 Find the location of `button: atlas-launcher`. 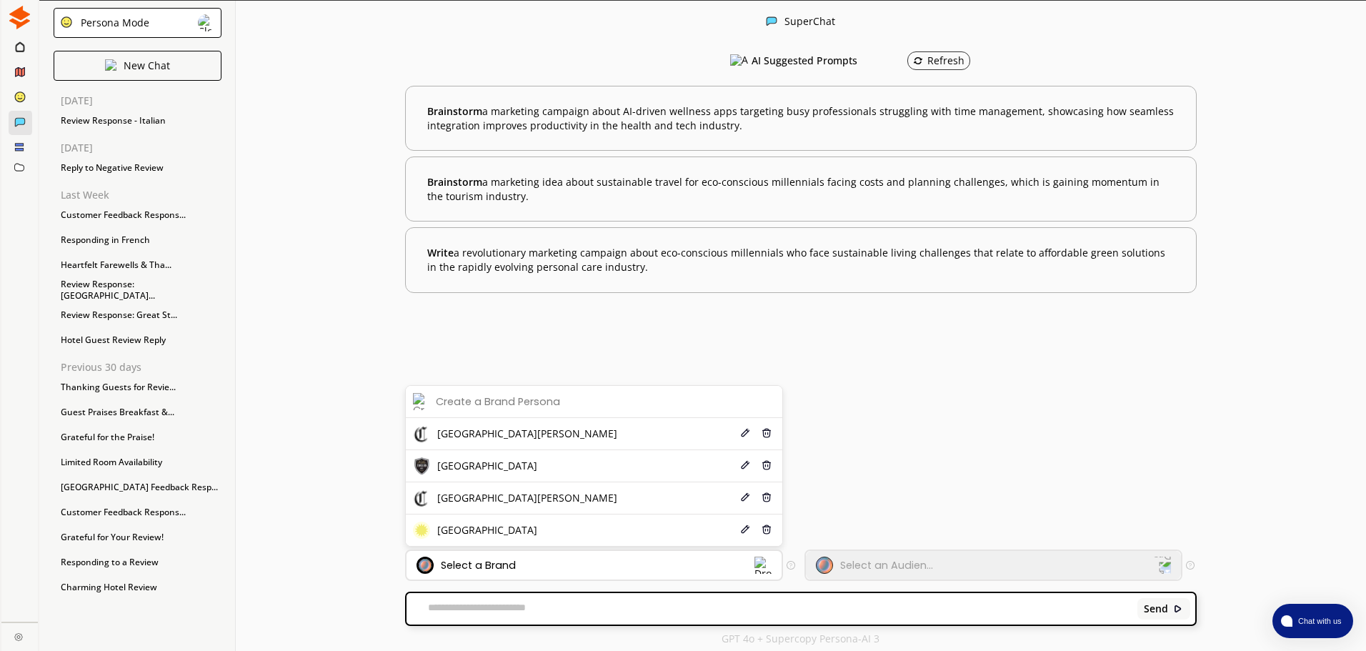

button: atlas-launcher is located at coordinates (1313, 621).